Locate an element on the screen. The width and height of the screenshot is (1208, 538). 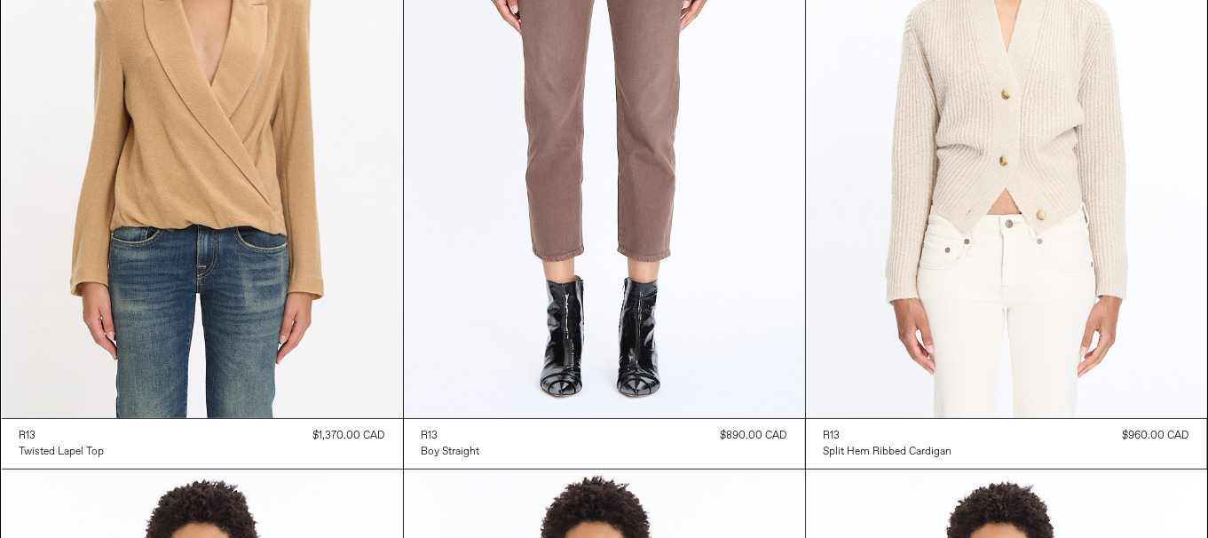
div: $890.00 CAD is located at coordinates (754, 436).